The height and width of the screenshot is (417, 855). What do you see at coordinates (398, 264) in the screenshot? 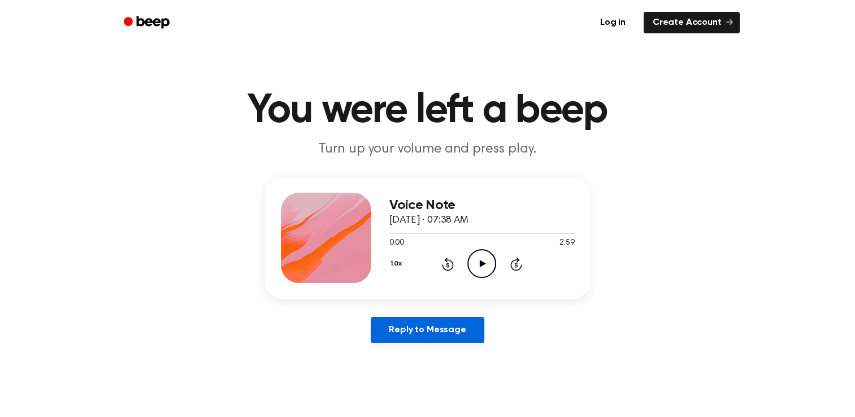
I see `button: 1.0x` at bounding box center [398, 264].